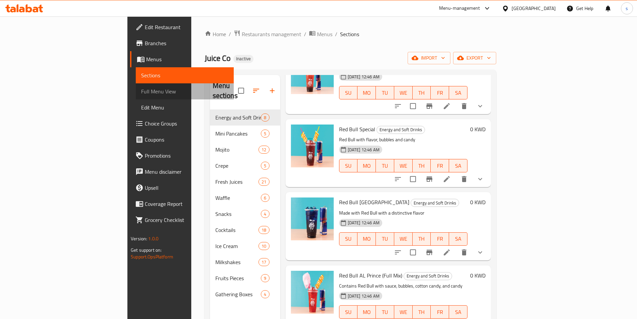 The height and width of the screenshot is (319, 637). Describe the element at coordinates (245, 262) in the screenshot. I see `div: Milkshakes17` at that location.